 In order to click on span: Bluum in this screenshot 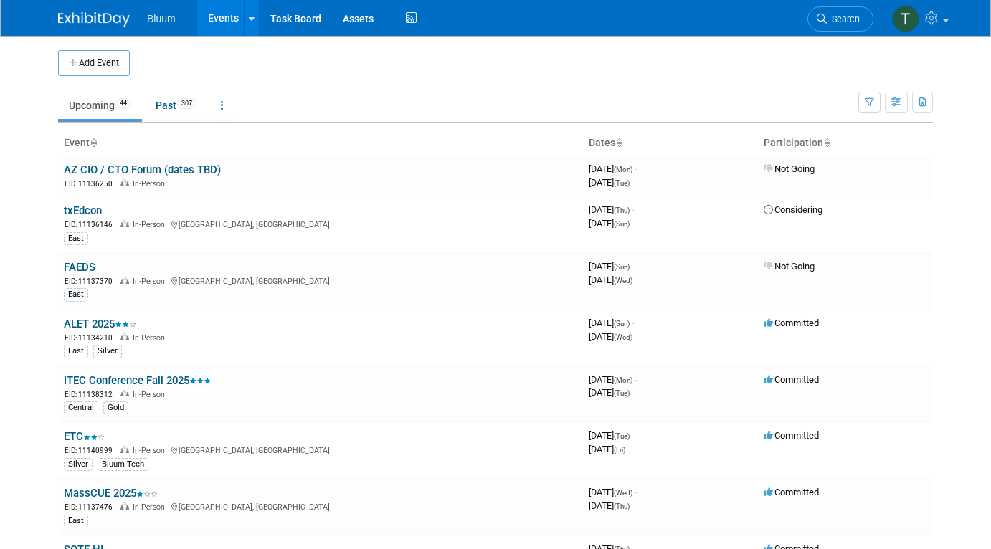, I will do `click(161, 19)`.